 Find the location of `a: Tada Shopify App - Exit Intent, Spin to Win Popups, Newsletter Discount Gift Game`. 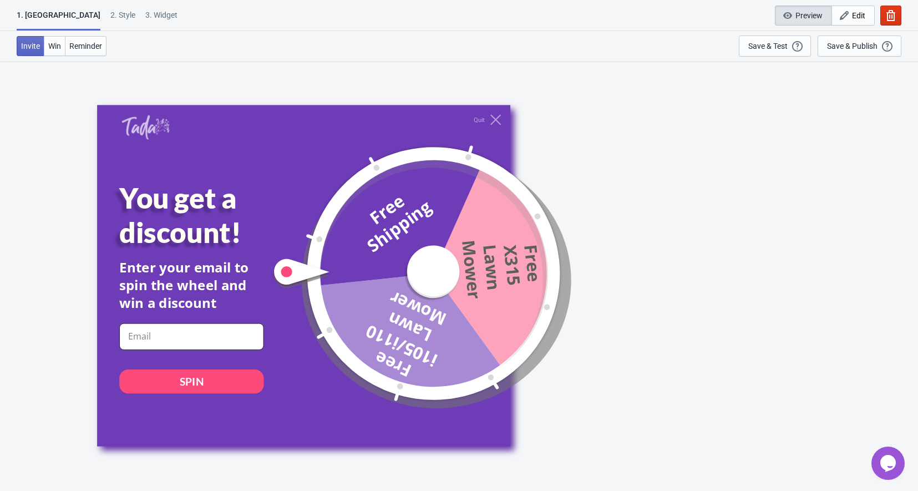

a: Tada Shopify App - Exit Intent, Spin to Win Popups, Newsletter Discount Gift Game is located at coordinates (145, 128).